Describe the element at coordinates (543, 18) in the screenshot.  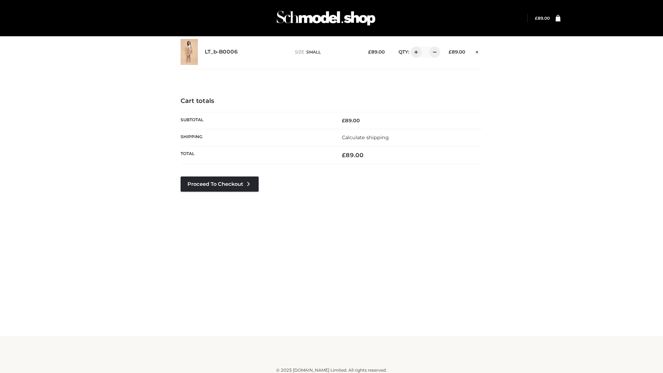
I see `a: £89.00` at that location.